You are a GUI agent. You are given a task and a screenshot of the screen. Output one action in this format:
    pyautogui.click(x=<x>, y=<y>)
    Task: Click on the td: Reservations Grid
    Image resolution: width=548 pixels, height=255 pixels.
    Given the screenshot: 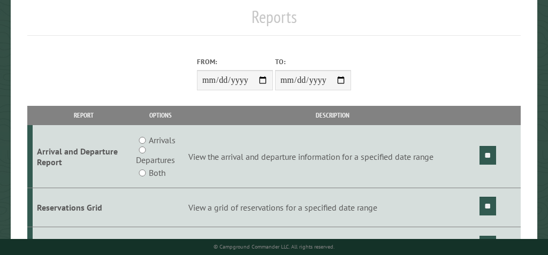 What is the action you would take?
    pyautogui.click(x=84, y=208)
    